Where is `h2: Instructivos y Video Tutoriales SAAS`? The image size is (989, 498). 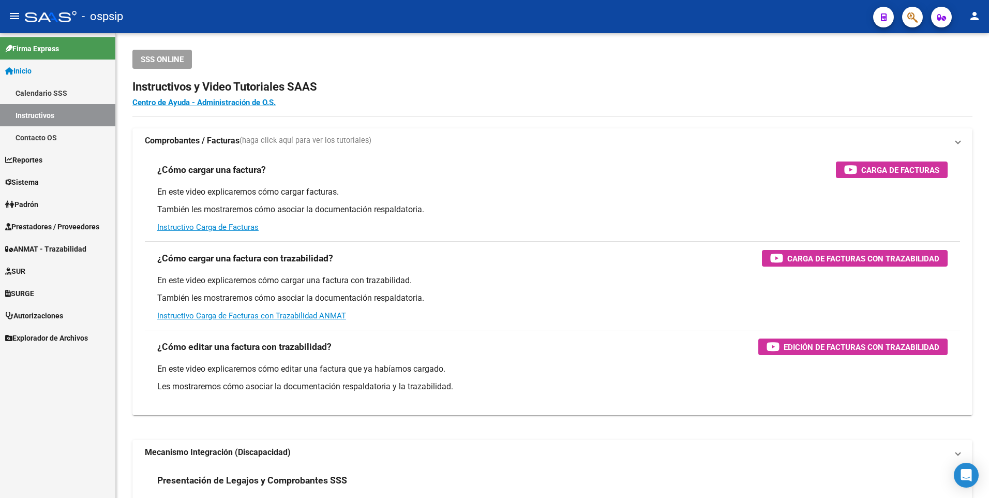
h2: Instructivos y Video Tutoriales SAAS is located at coordinates (553, 87).